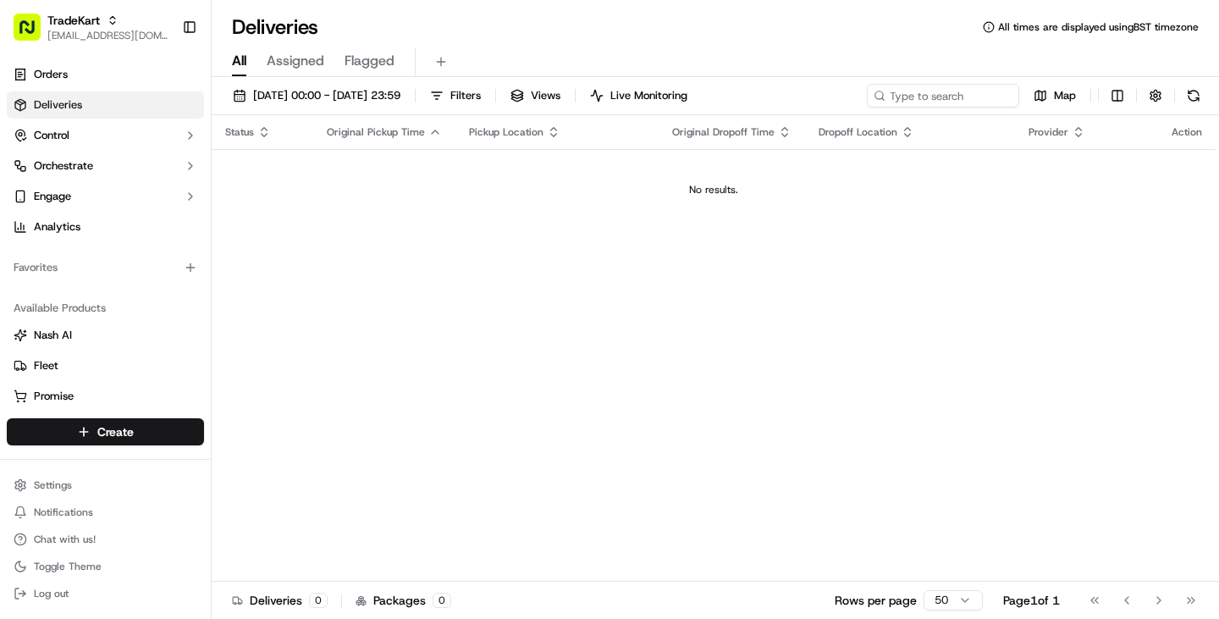 Image resolution: width=1219 pixels, height=619 pixels. What do you see at coordinates (105, 166) in the screenshot?
I see `button: Orchestrate` at bounding box center [105, 166].